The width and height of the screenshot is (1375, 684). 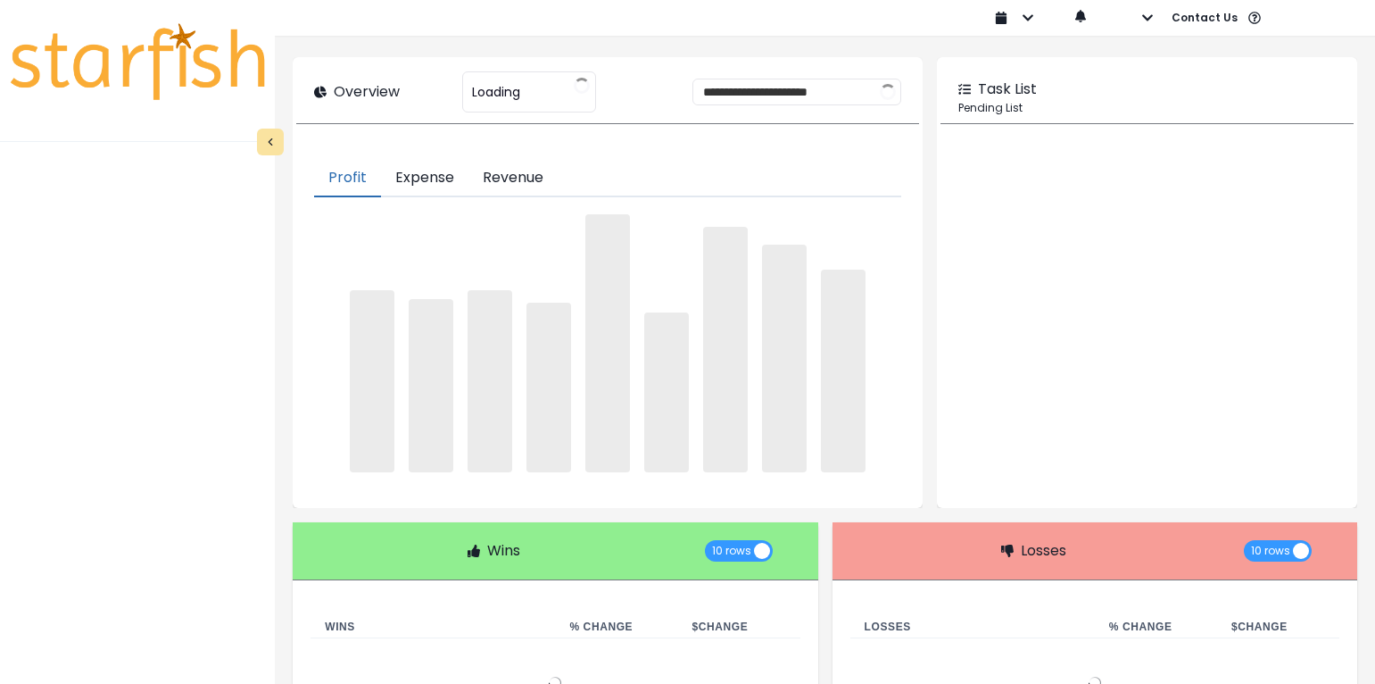 I want to click on span: Loading, so click(x=496, y=92).